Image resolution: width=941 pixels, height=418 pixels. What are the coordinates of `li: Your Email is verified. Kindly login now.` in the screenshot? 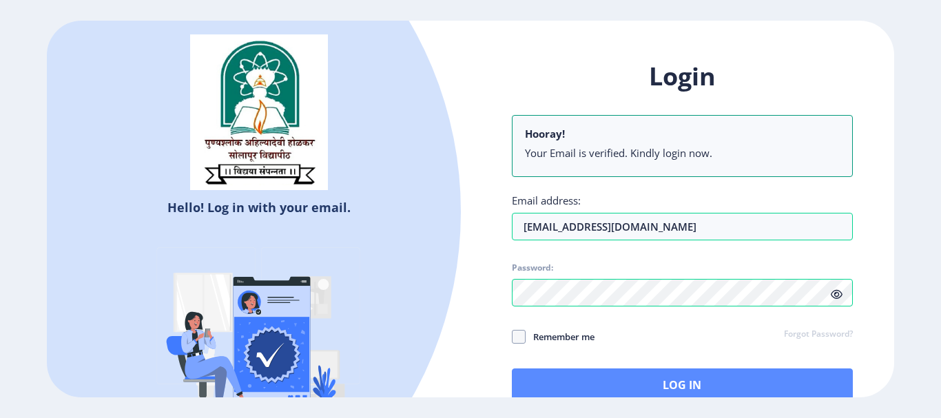 It's located at (682, 153).